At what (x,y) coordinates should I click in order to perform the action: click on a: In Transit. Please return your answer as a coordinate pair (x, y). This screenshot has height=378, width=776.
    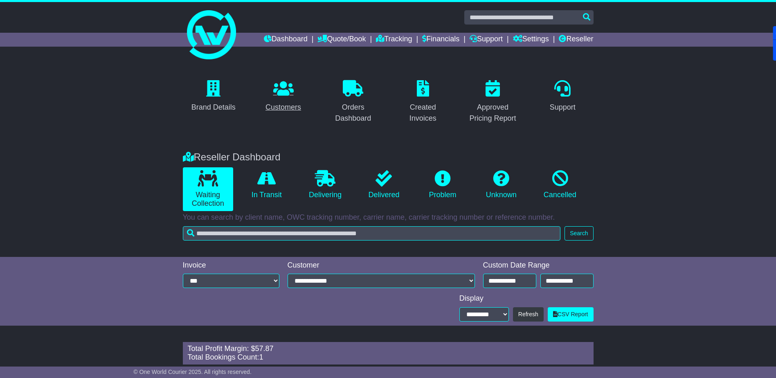
    Looking at the image, I should click on (266, 185).